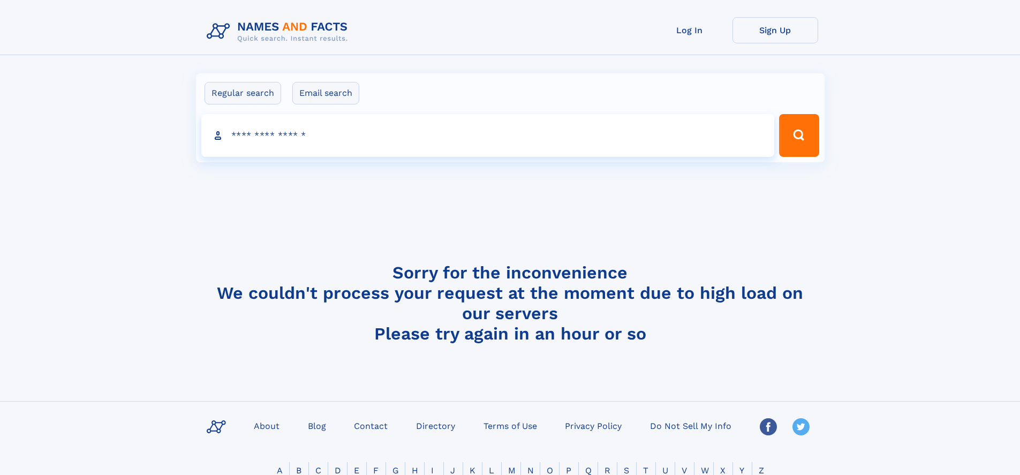  I want to click on a: Privacy Policy, so click(593, 425).